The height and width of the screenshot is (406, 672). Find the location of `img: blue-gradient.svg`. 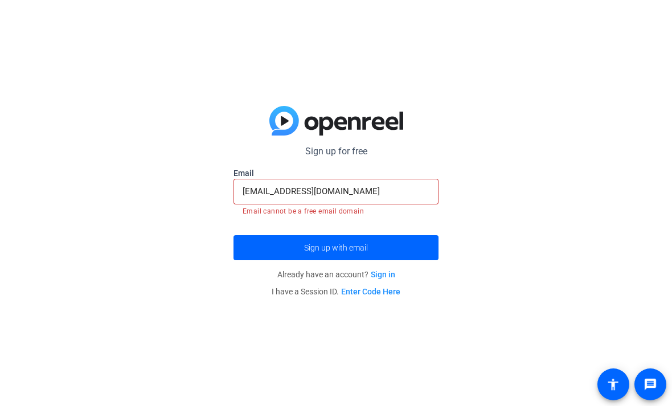

img: blue-gradient.svg is located at coordinates (336, 121).